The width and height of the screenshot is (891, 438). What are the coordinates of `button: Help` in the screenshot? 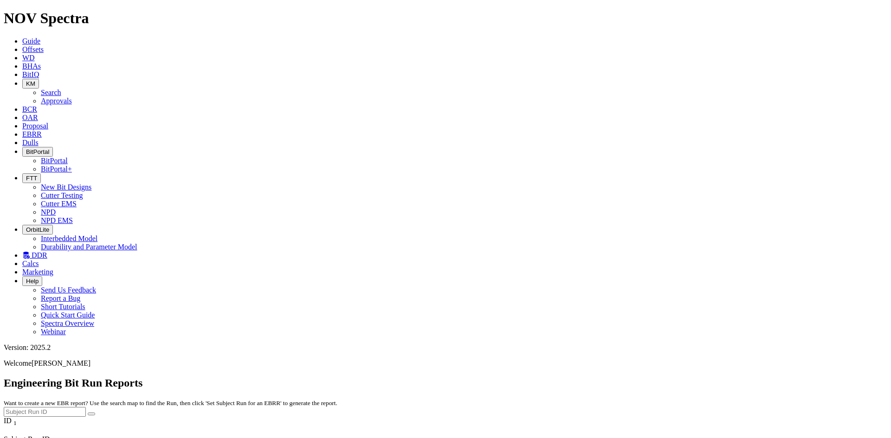 It's located at (32, 281).